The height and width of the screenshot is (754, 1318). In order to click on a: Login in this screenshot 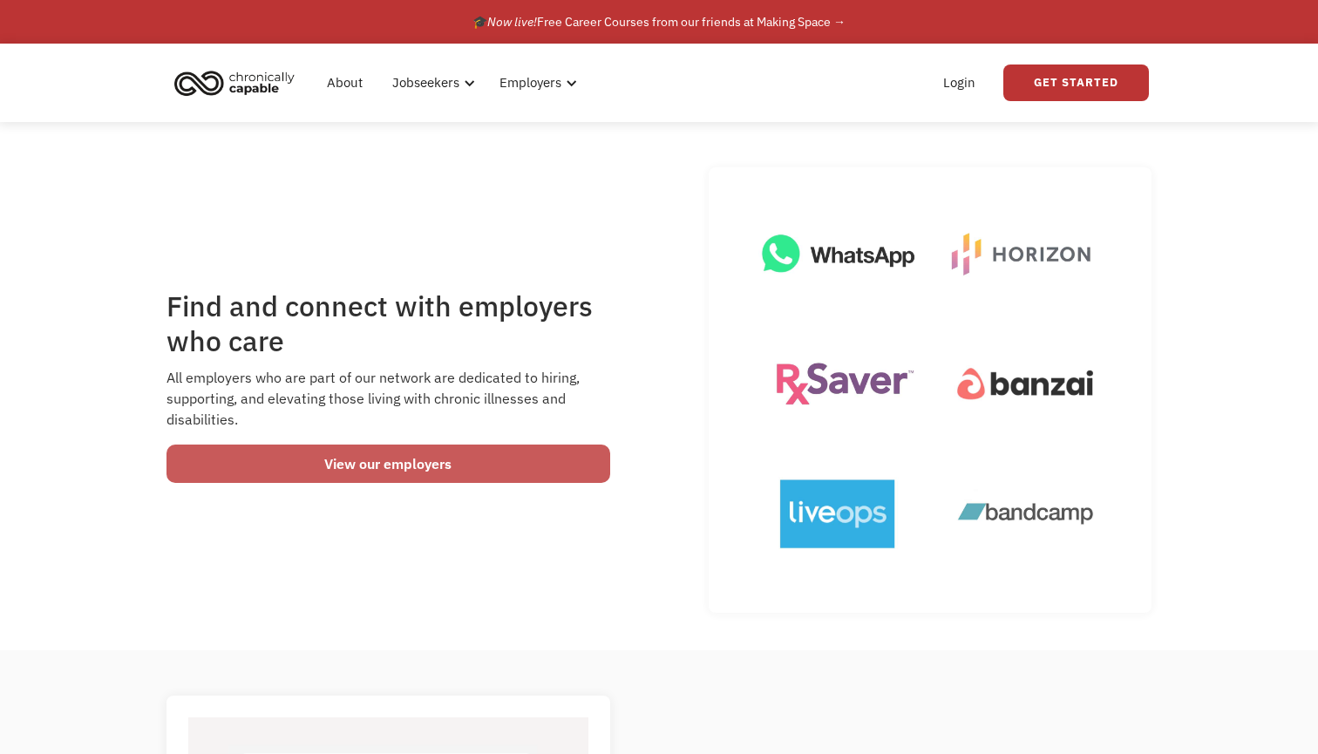, I will do `click(959, 83)`.